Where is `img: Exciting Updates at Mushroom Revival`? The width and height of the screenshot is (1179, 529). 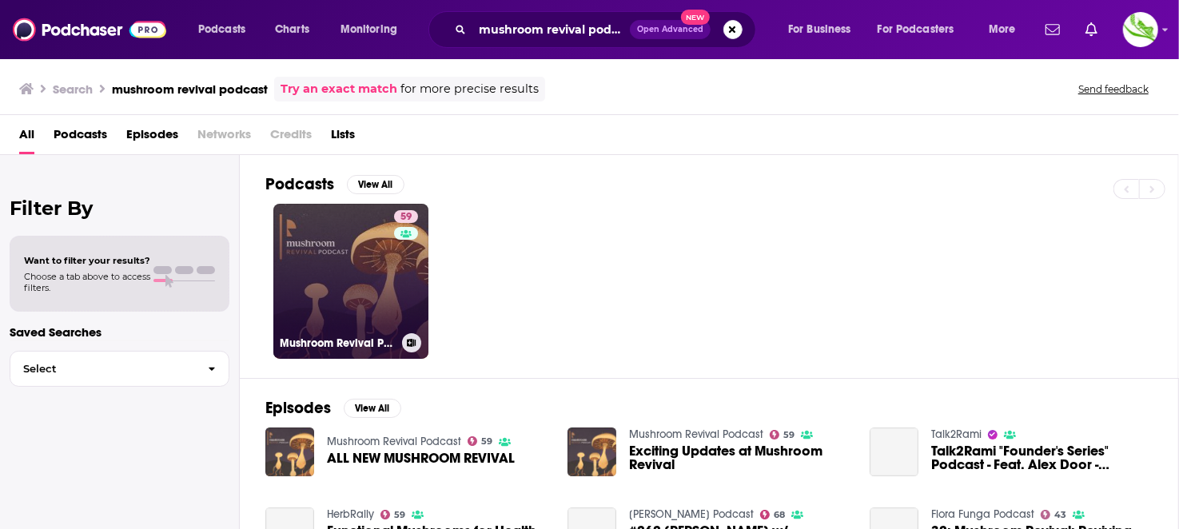 img: Exciting Updates at Mushroom Revival is located at coordinates (592, 452).